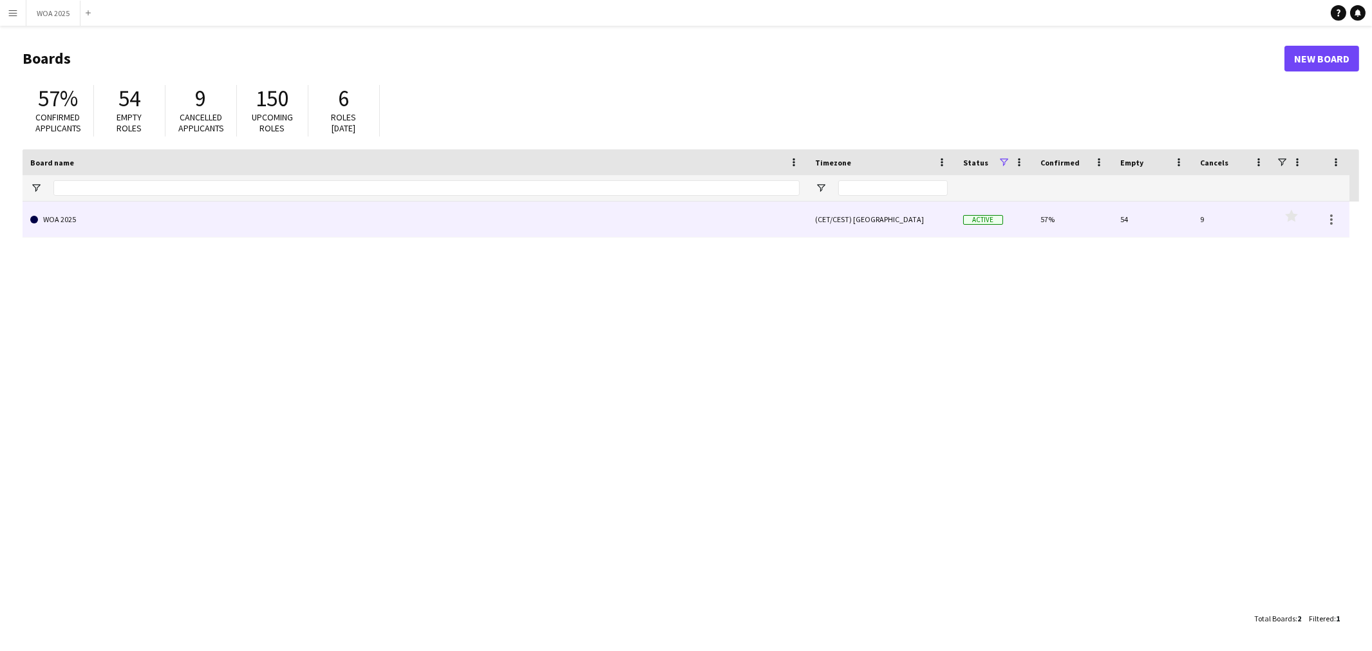  Describe the element at coordinates (1299, 618) in the screenshot. I see `span: 2` at that location.